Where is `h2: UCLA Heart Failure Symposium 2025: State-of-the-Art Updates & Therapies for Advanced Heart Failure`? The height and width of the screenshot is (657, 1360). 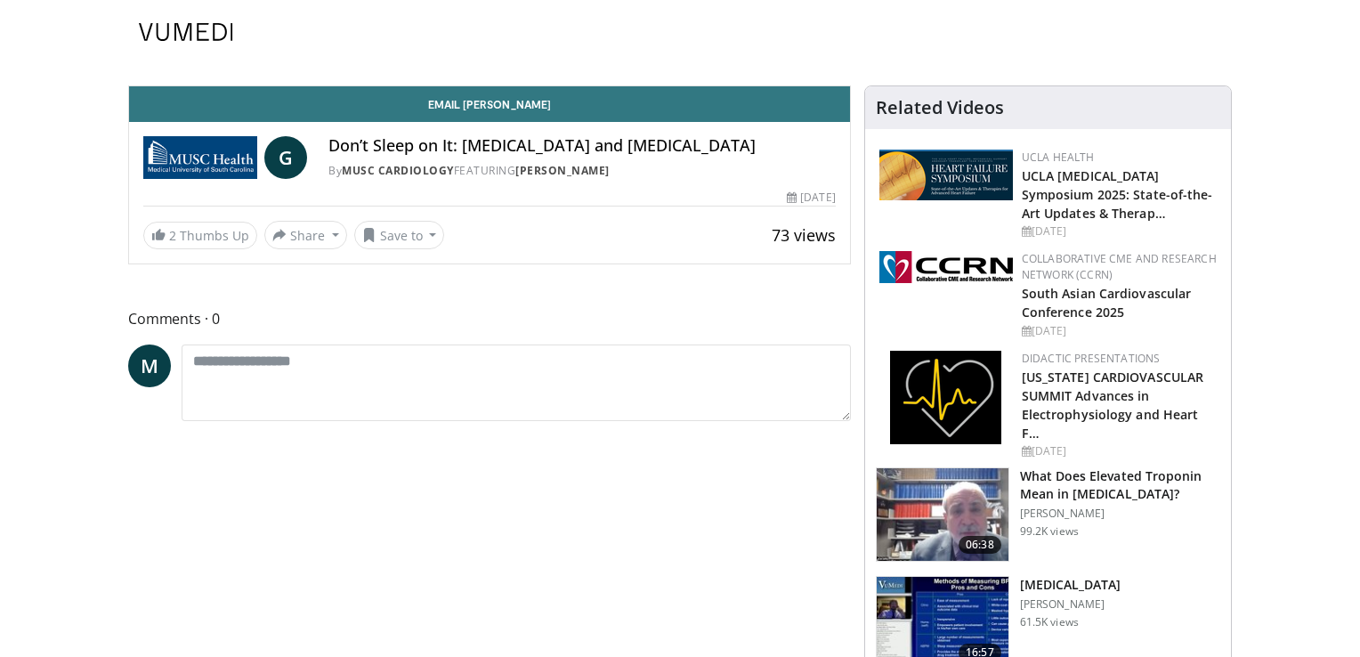
h2: UCLA Heart Failure Symposium 2025: State-of-the-Art Updates & Therapies for Advanced Heart Failure is located at coordinates (1119, 193).